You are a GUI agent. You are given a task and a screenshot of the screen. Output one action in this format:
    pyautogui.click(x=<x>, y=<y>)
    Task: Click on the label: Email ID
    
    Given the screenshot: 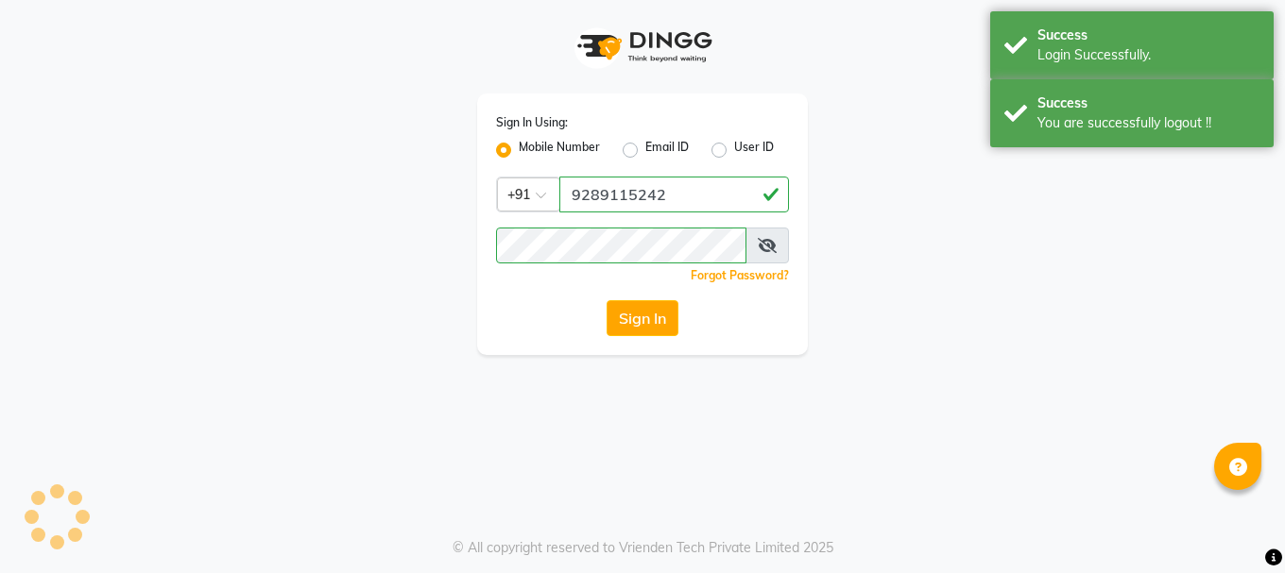 What is the action you would take?
    pyautogui.click(x=667, y=150)
    